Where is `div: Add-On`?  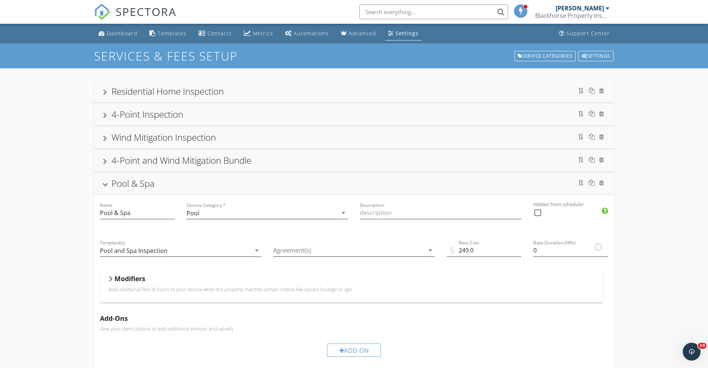 div: Add-On is located at coordinates (354, 350).